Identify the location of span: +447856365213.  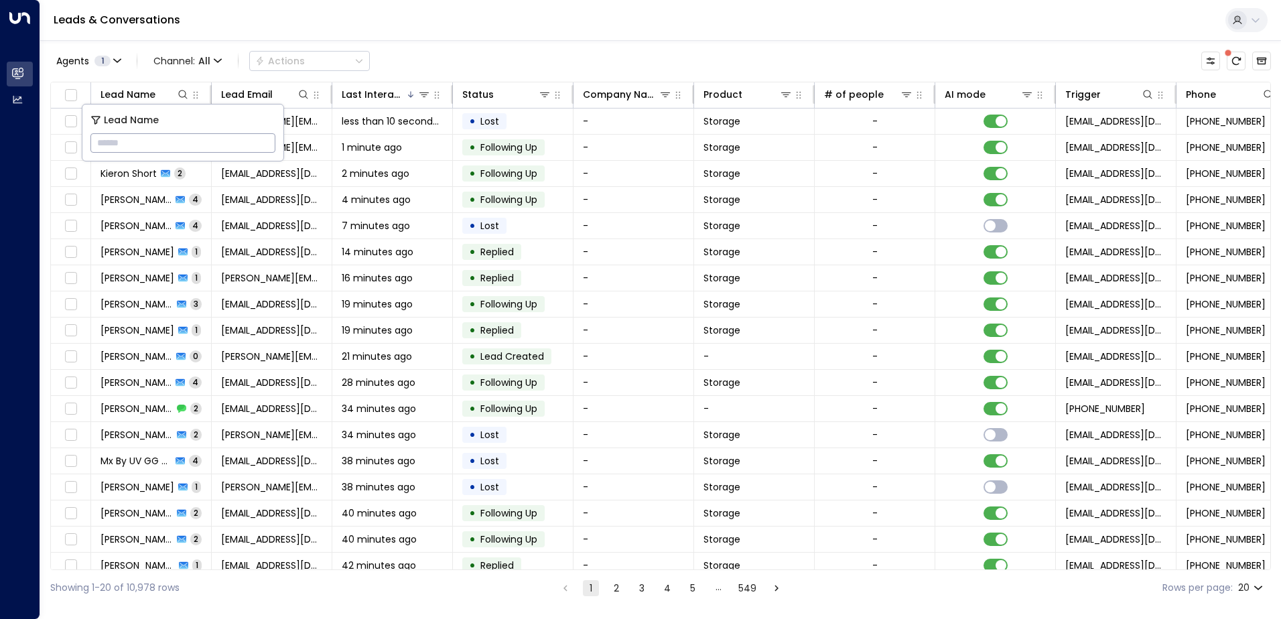
(1225, 461).